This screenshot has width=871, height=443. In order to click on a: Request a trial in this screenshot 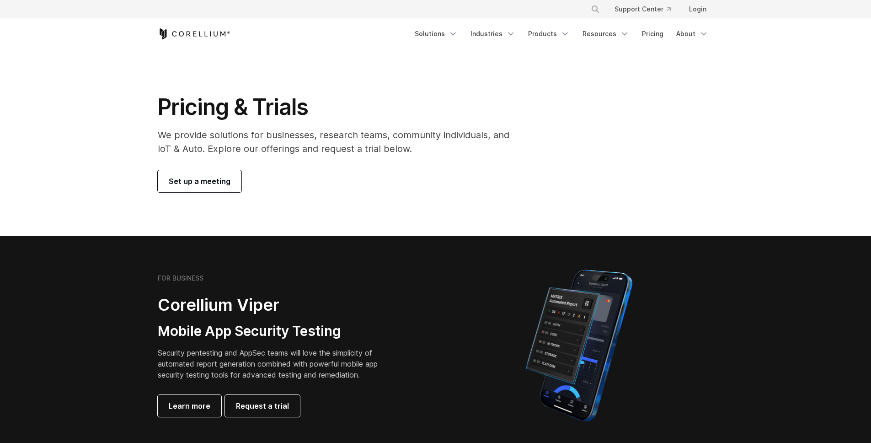, I will do `click(262, 406)`.